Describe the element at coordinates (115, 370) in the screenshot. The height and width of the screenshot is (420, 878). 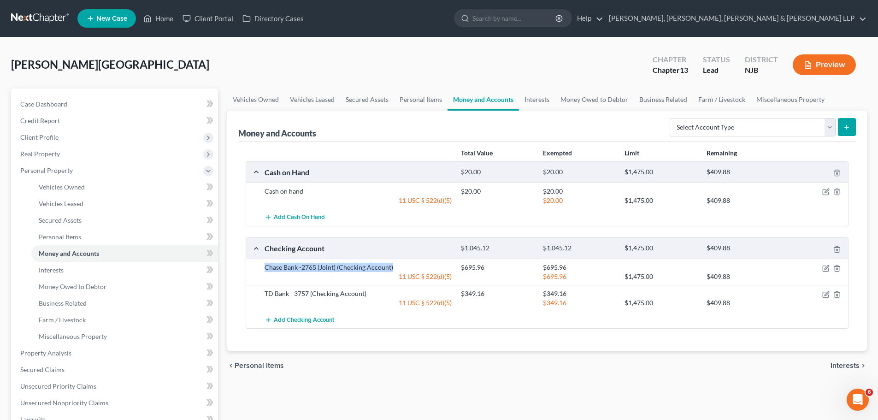
I see `a: Secured Claims` at that location.